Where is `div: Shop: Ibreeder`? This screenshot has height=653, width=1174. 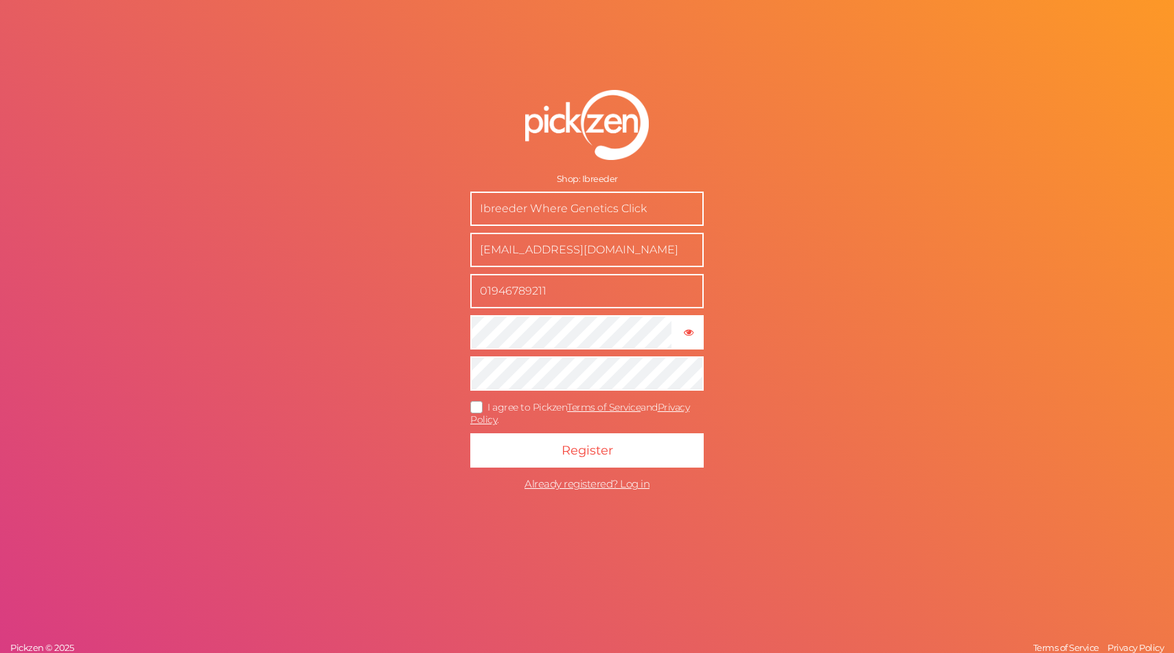
div: Shop: Ibreeder is located at coordinates (587, 179).